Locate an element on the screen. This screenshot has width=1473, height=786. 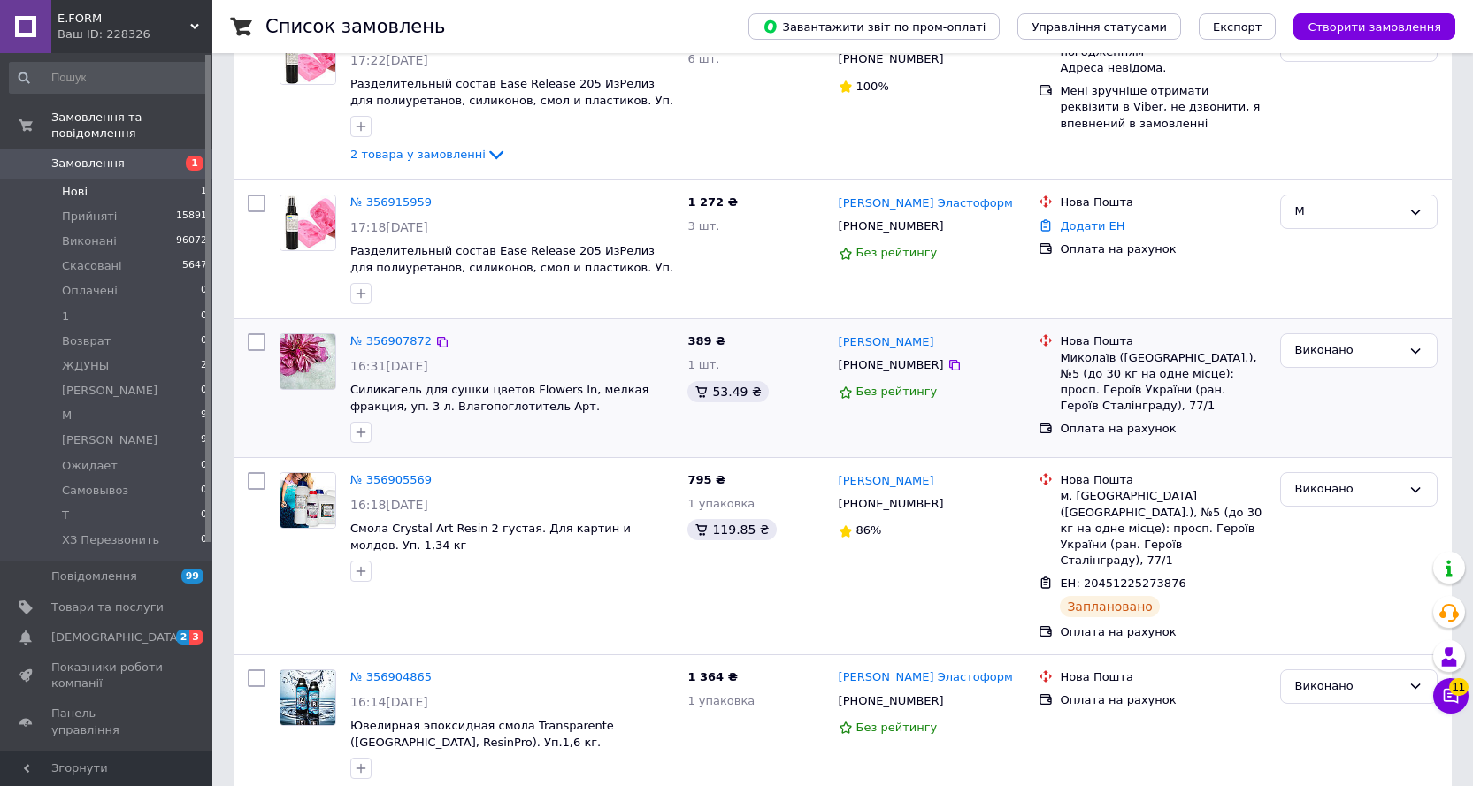
span: Показники роботи компанії is located at coordinates (107, 676).